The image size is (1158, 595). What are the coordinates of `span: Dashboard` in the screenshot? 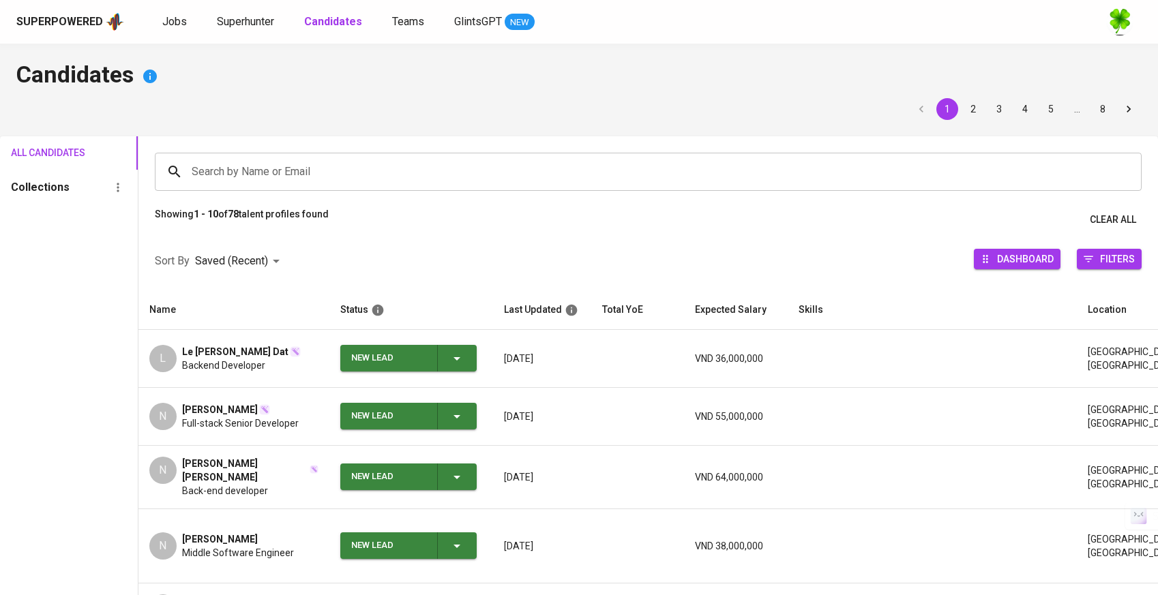 It's located at (1025, 258).